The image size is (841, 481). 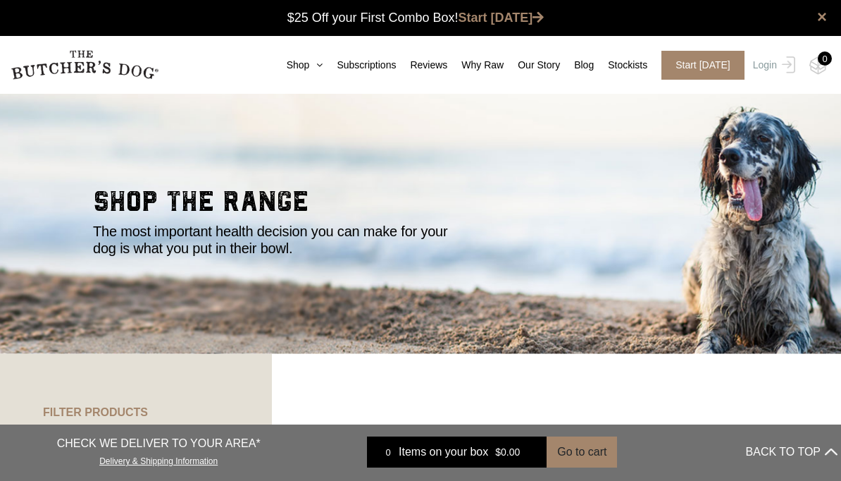 I want to click on a: Reviews, so click(x=421, y=65).